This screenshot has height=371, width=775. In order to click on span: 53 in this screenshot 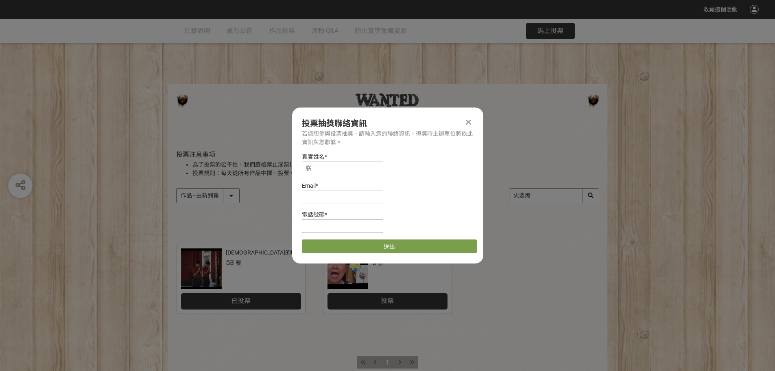, I will do `click(230, 262)`.